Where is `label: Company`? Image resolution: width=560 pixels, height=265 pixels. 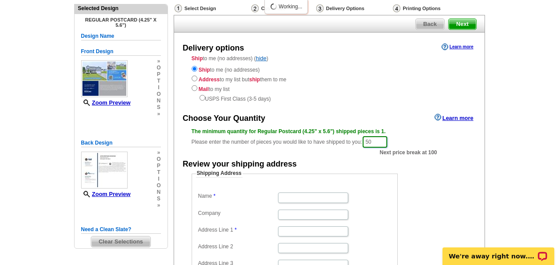 label: Company is located at coordinates (238, 213).